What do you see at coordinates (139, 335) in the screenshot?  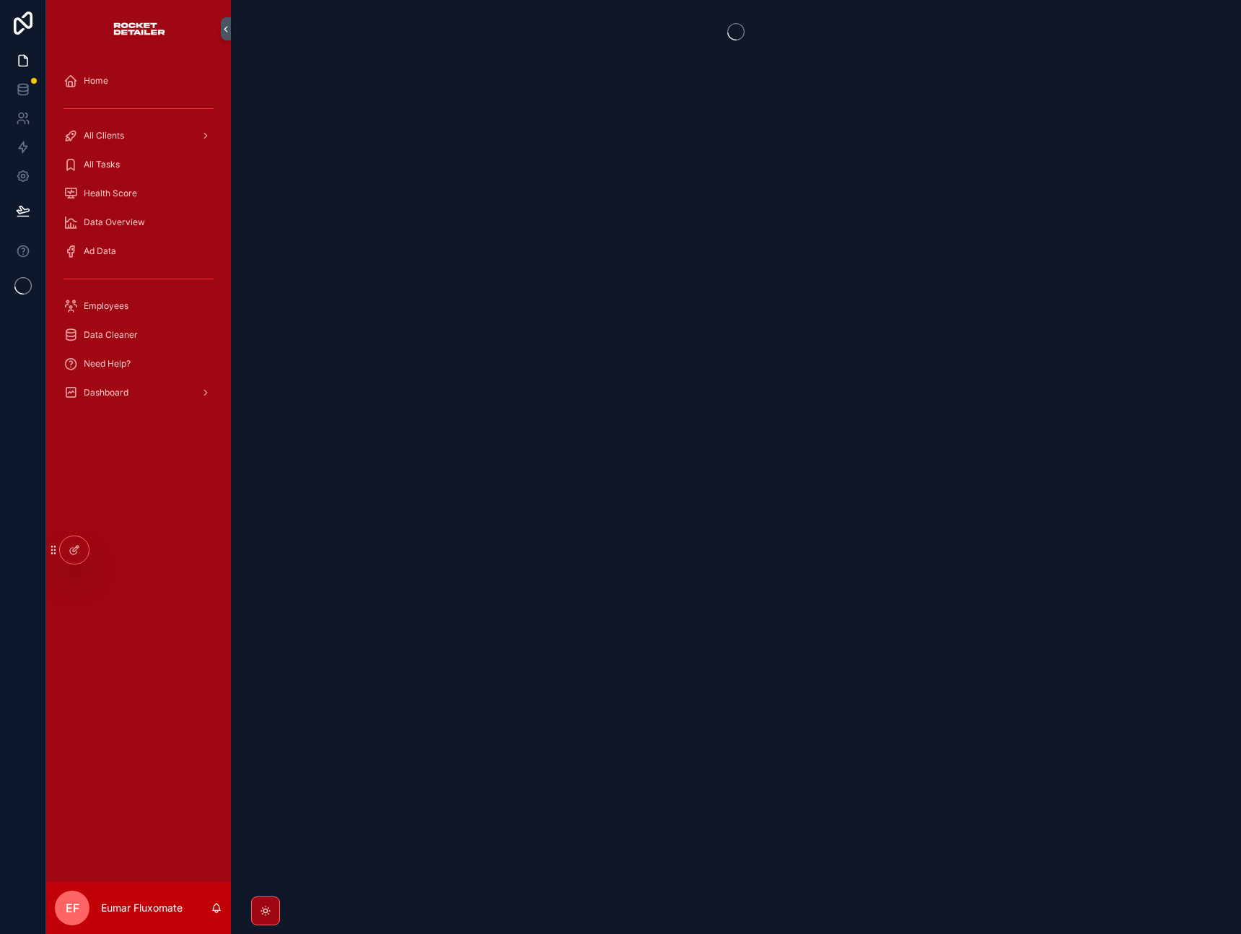 I see `a: Data Cleaner` at bounding box center [139, 335].